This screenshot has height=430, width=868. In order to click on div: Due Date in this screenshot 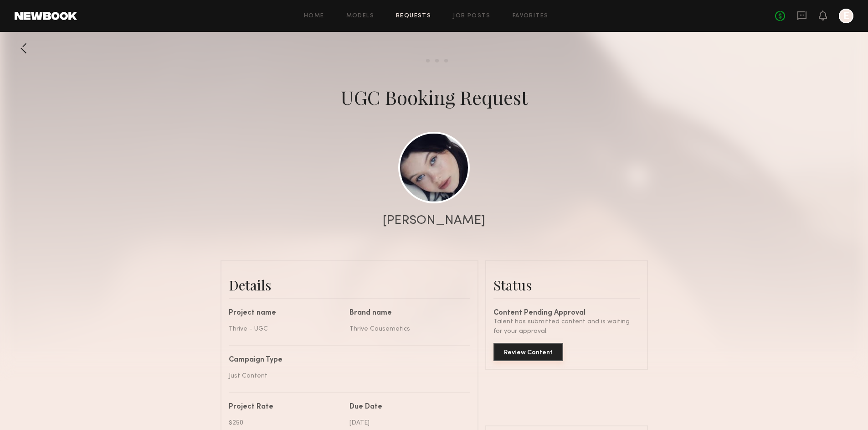, I will do `click(406, 407)`.